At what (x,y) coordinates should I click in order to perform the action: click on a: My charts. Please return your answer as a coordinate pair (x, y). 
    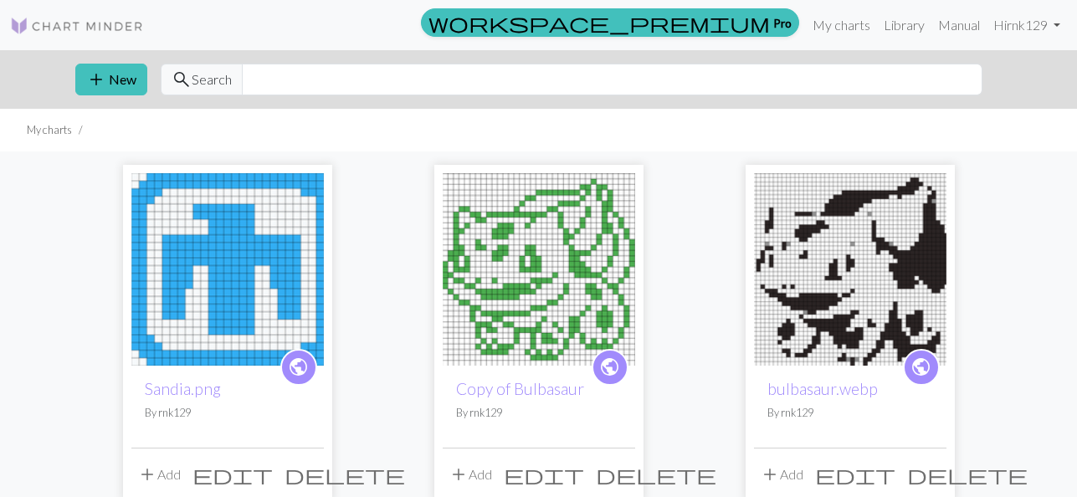
    Looking at the image, I should click on (841, 25).